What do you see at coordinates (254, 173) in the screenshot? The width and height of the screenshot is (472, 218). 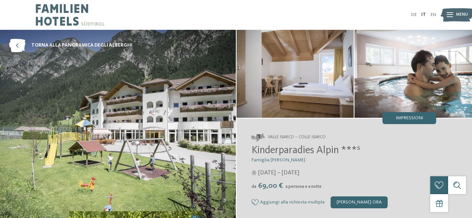 I see `i: Orari d'apertura estate` at bounding box center [254, 173].